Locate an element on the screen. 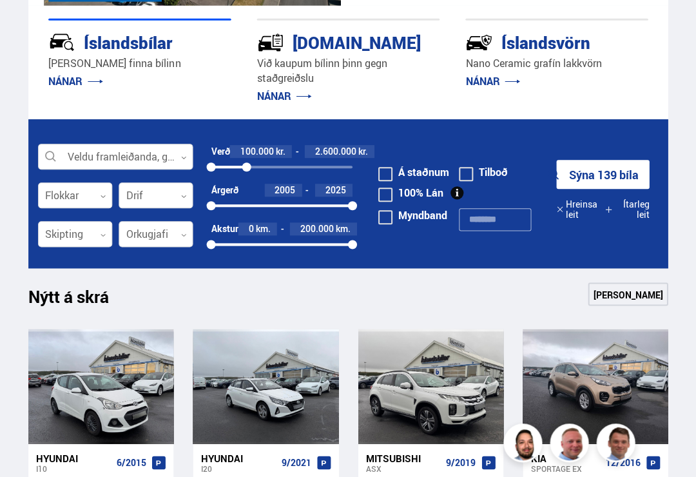 This screenshot has width=696, height=477. div: Árgerð is located at coordinates (224, 190).